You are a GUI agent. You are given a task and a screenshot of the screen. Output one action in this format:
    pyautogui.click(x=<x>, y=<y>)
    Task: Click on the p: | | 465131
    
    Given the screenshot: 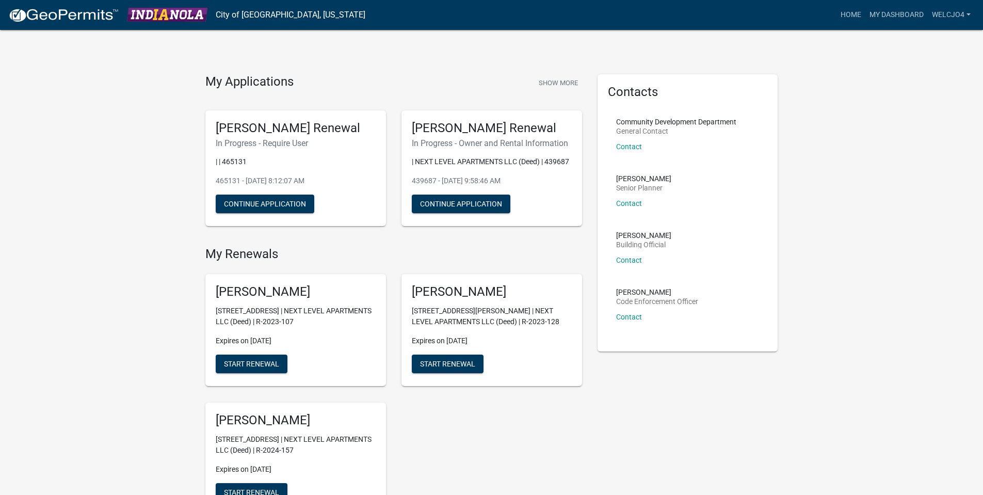 What is the action you would take?
    pyautogui.click(x=296, y=162)
    